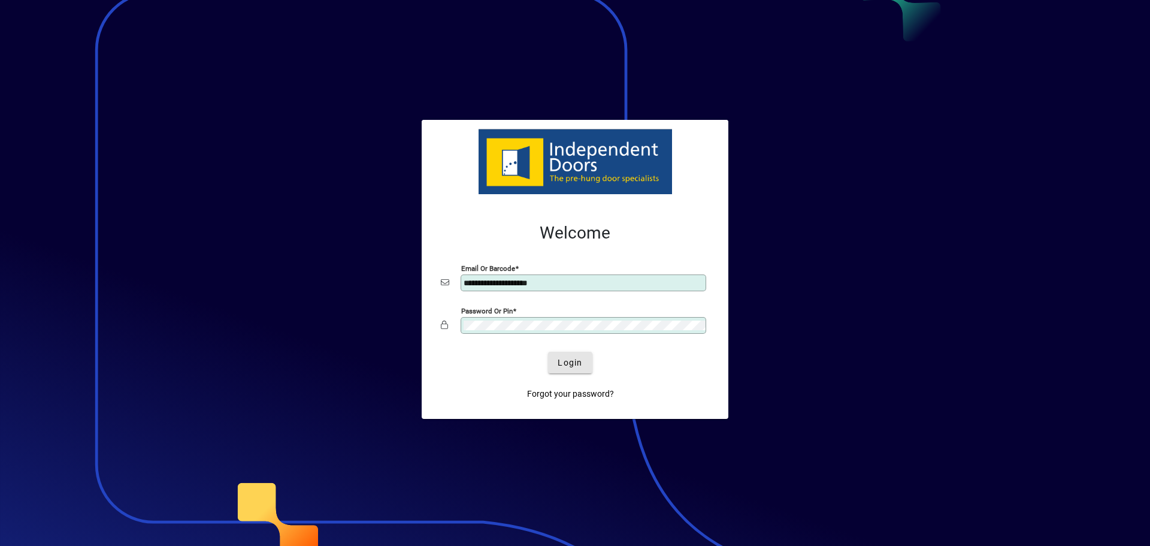  I want to click on mat-label: Email or Barcode, so click(488, 268).